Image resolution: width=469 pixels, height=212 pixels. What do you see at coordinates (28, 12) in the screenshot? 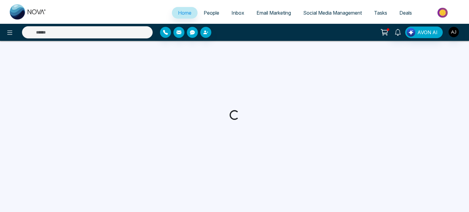
I see `img: Nova CRM Logo` at bounding box center [28, 12].